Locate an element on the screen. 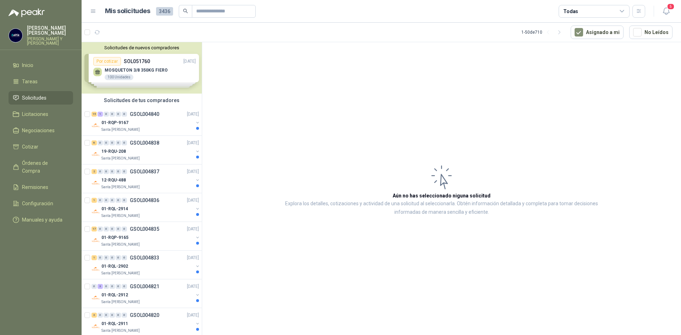 This screenshot has height=335, width=681. div: Solicitudes de tus compradores is located at coordinates (142, 100).